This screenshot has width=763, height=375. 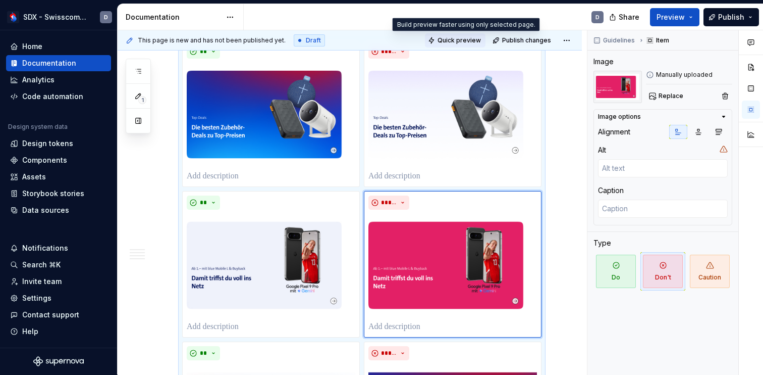 What do you see at coordinates (663, 271) in the screenshot?
I see `span: Don't` at bounding box center [663, 271].